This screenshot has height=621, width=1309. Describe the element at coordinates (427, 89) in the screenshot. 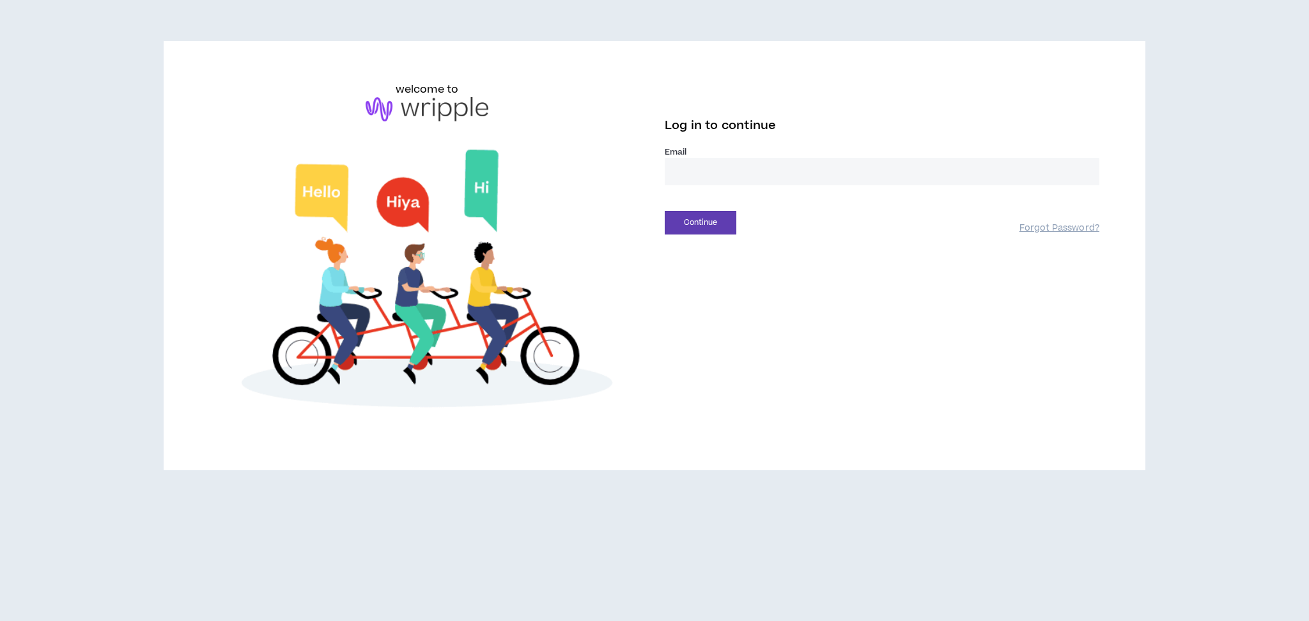

I see `h6: welcome to` at that location.